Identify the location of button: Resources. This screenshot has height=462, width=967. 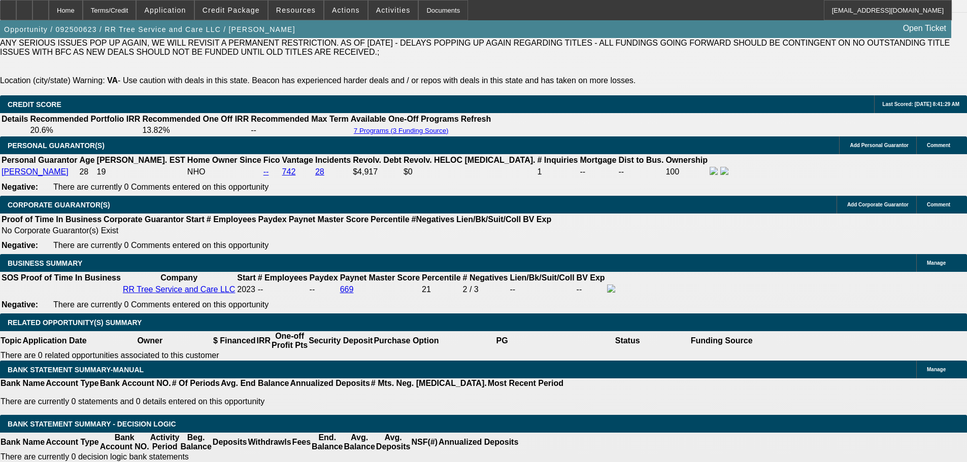
(296, 10).